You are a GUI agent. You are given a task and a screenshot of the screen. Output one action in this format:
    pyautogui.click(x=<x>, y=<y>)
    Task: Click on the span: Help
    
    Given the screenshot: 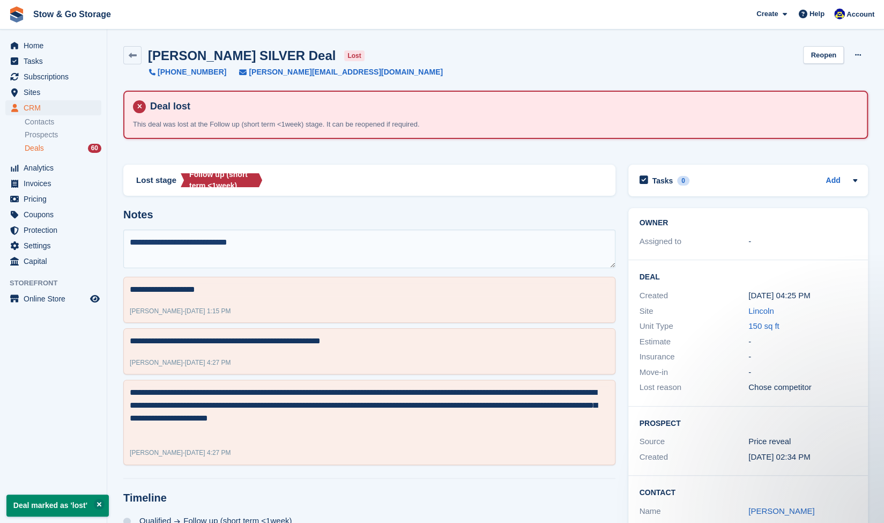 What is the action you would take?
    pyautogui.click(x=817, y=14)
    